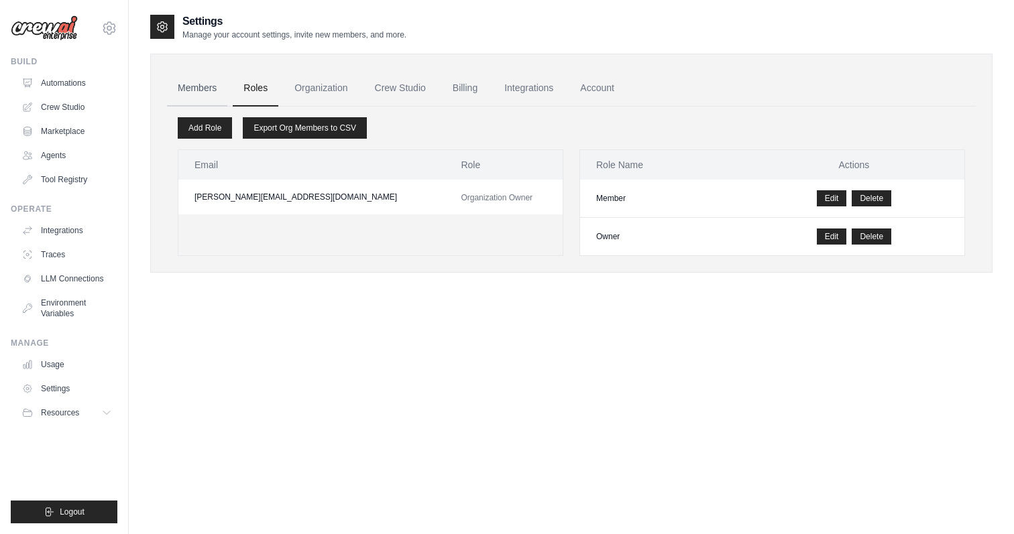 This screenshot has height=534, width=1014. Describe the element at coordinates (854, 165) in the screenshot. I see `th: Actions` at that location.